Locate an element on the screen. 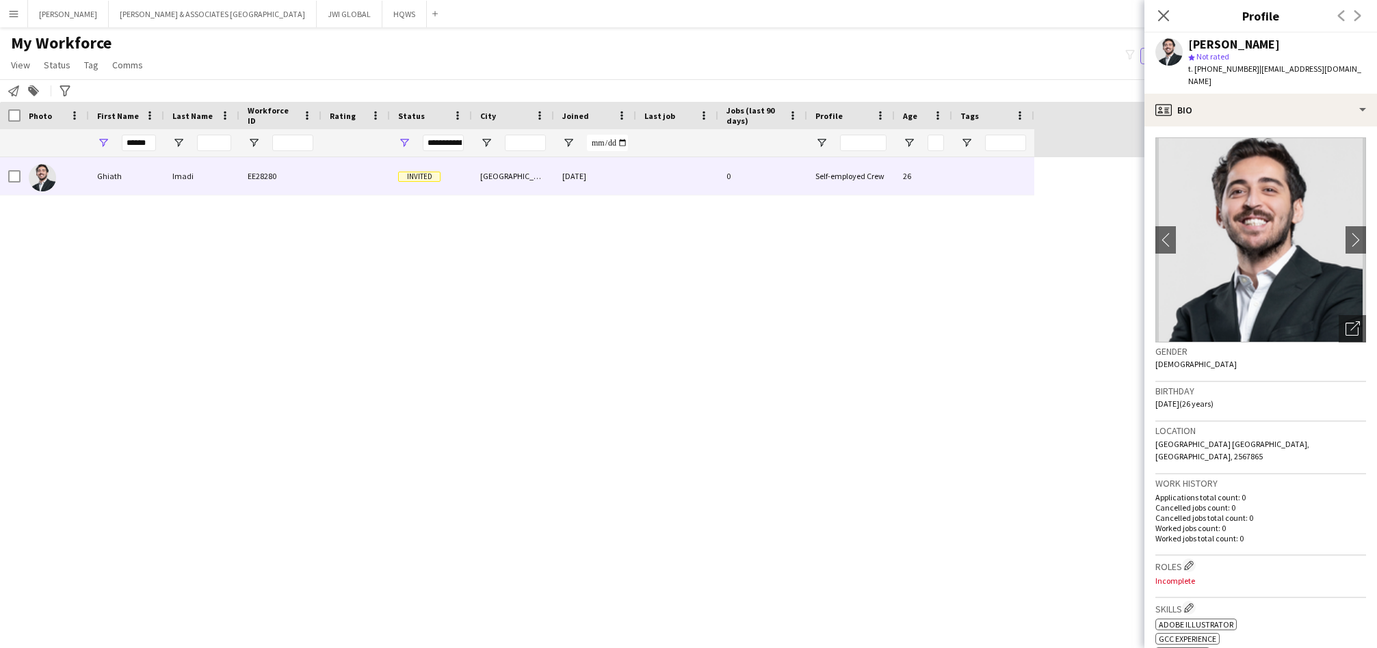 This screenshot has width=1377, height=648. a: Comms is located at coordinates (127, 65).